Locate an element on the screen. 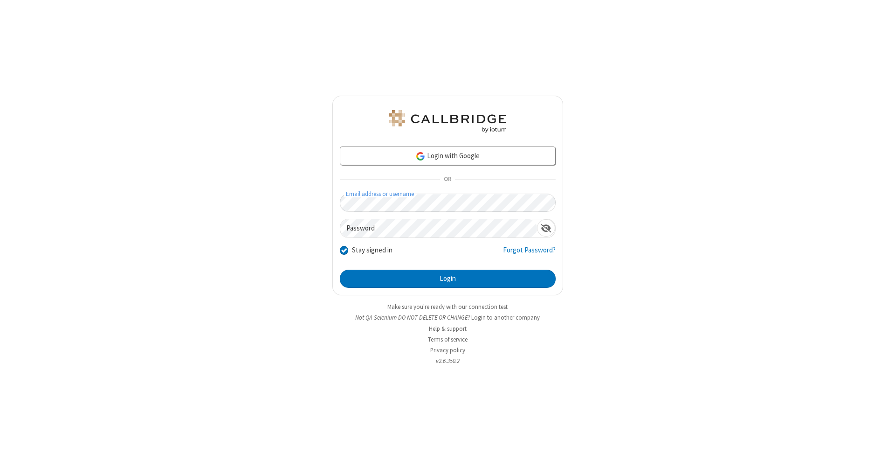 Image resolution: width=895 pixels, height=468 pixels. a: Login with Google is located at coordinates (448, 156).